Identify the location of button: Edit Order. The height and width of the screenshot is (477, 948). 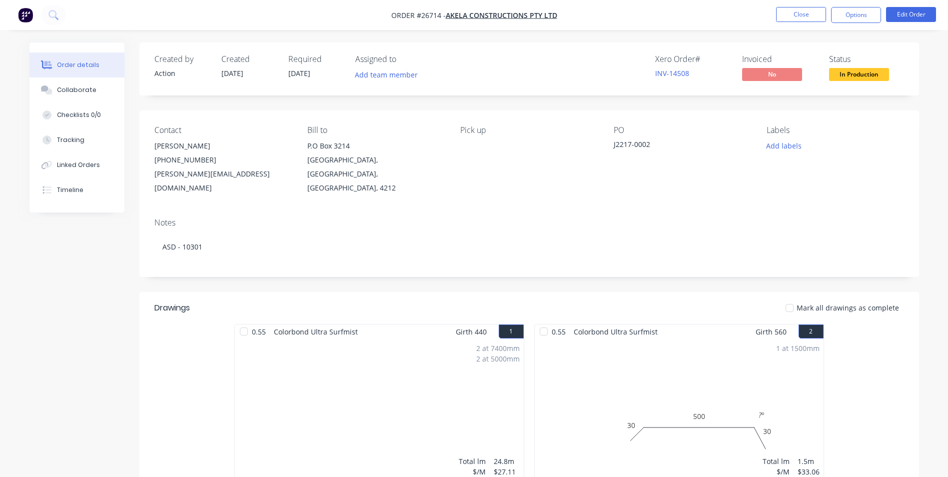
(911, 14).